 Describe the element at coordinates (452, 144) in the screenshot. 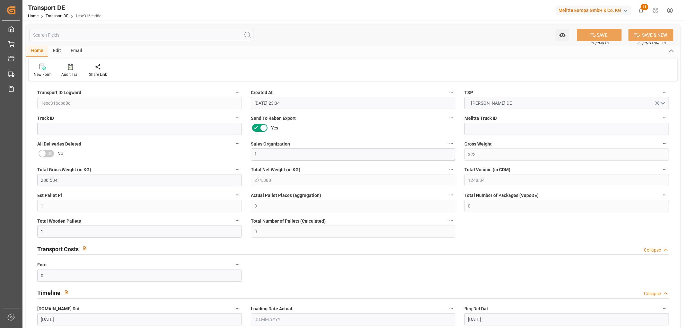

I see `button: Sales Organization` at that location.